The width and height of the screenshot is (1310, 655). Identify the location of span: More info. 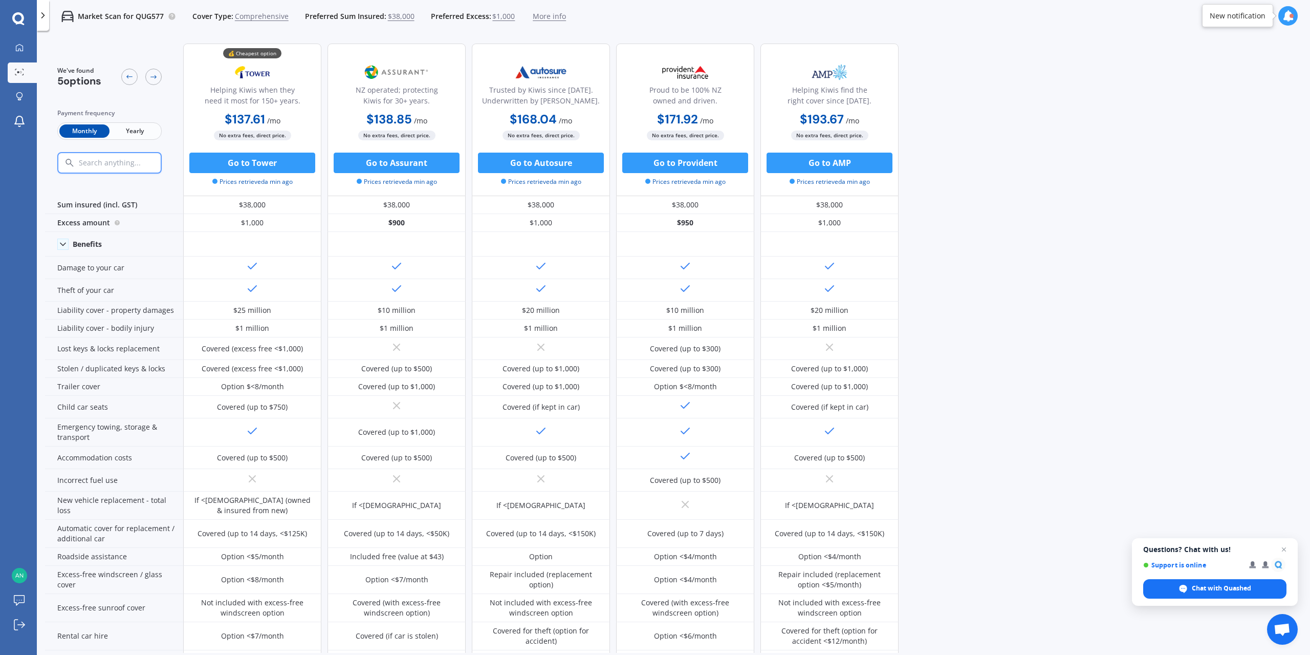
(549, 16).